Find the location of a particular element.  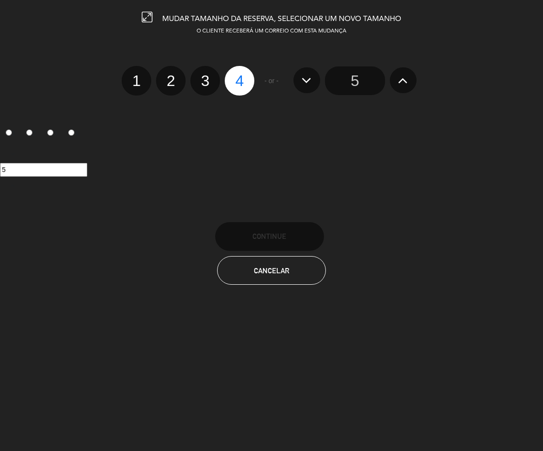

input: 1 is located at coordinates (9, 132).